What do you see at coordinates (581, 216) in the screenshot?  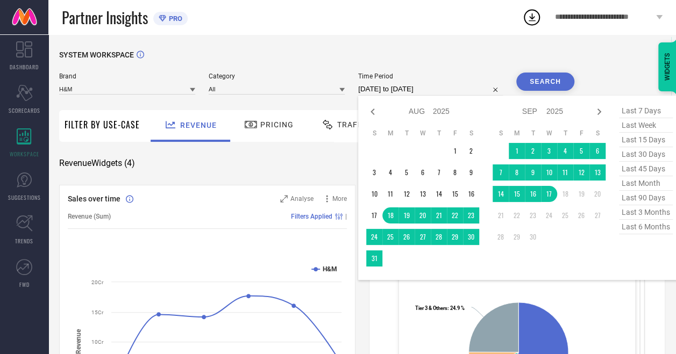 I see `td: Fri Sep 26 2025` at bounding box center [581, 216].